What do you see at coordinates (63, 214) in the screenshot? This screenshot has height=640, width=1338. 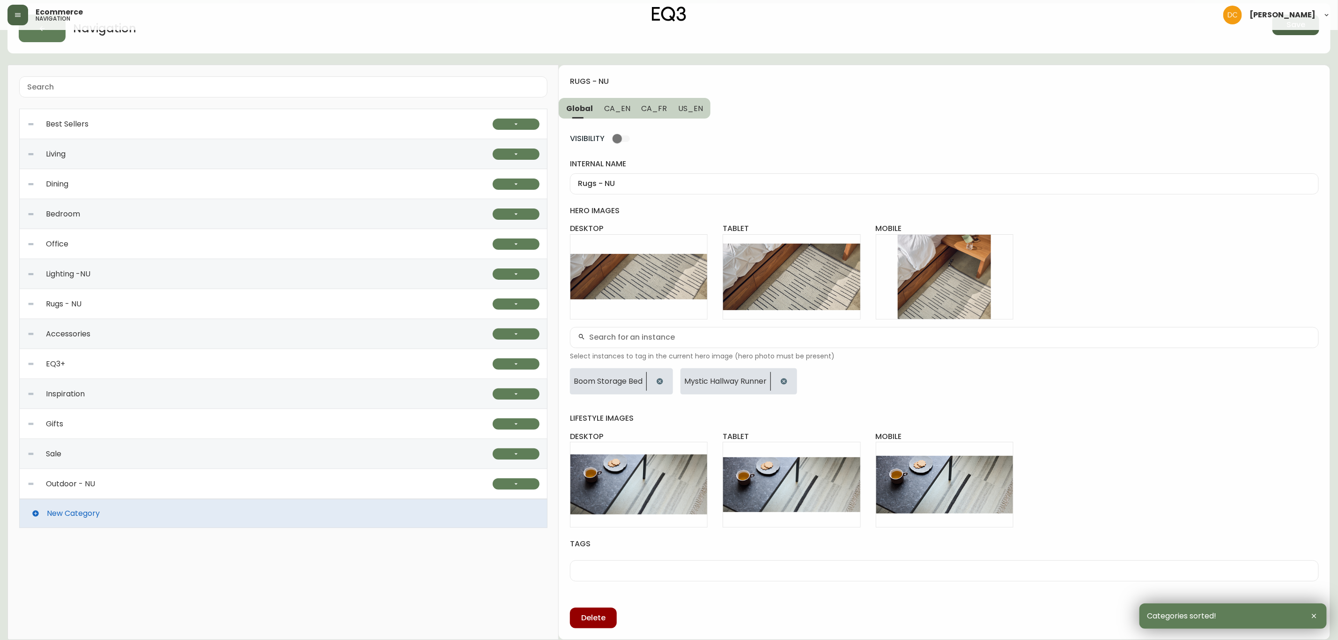 I see `span: Bedroom` at bounding box center [63, 214].